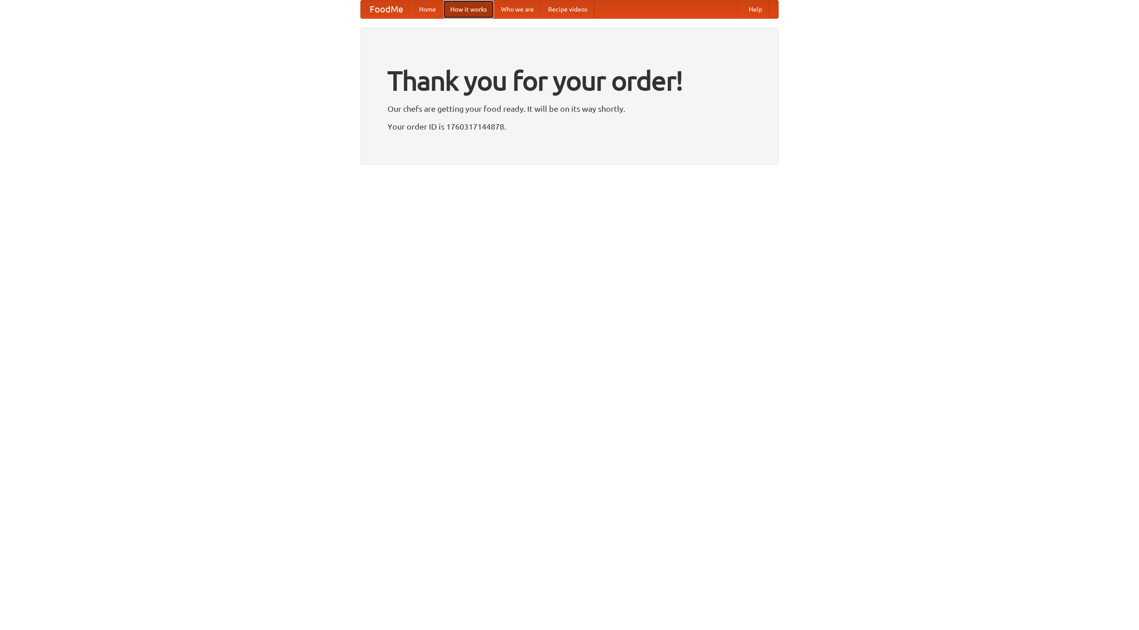 The height and width of the screenshot is (630, 1139). I want to click on h1: Thank you for your order!, so click(570, 81).